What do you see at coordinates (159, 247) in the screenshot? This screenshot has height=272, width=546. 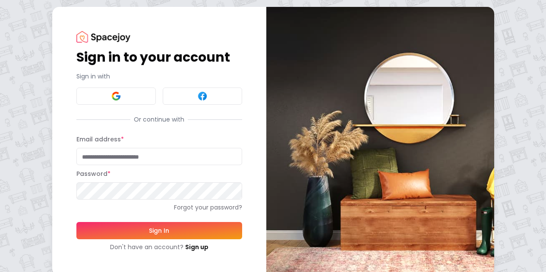 I see `div: Don't have an account?` at bounding box center [159, 247].